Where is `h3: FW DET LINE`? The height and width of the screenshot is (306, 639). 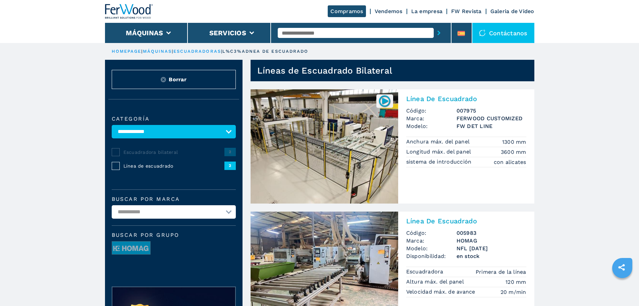
h3: FW DET LINE is located at coordinates (491, 126).